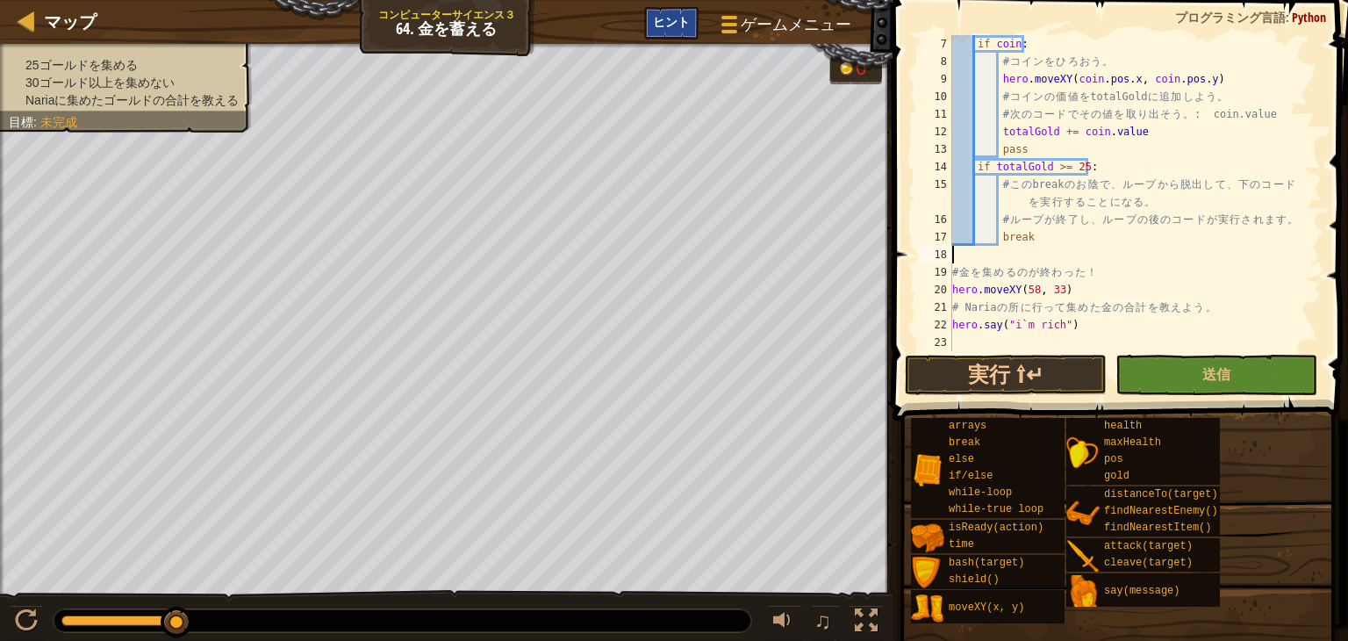  What do you see at coordinates (1006, 375) in the screenshot?
I see `button: 実行 ⇧↵` at bounding box center [1006, 375].